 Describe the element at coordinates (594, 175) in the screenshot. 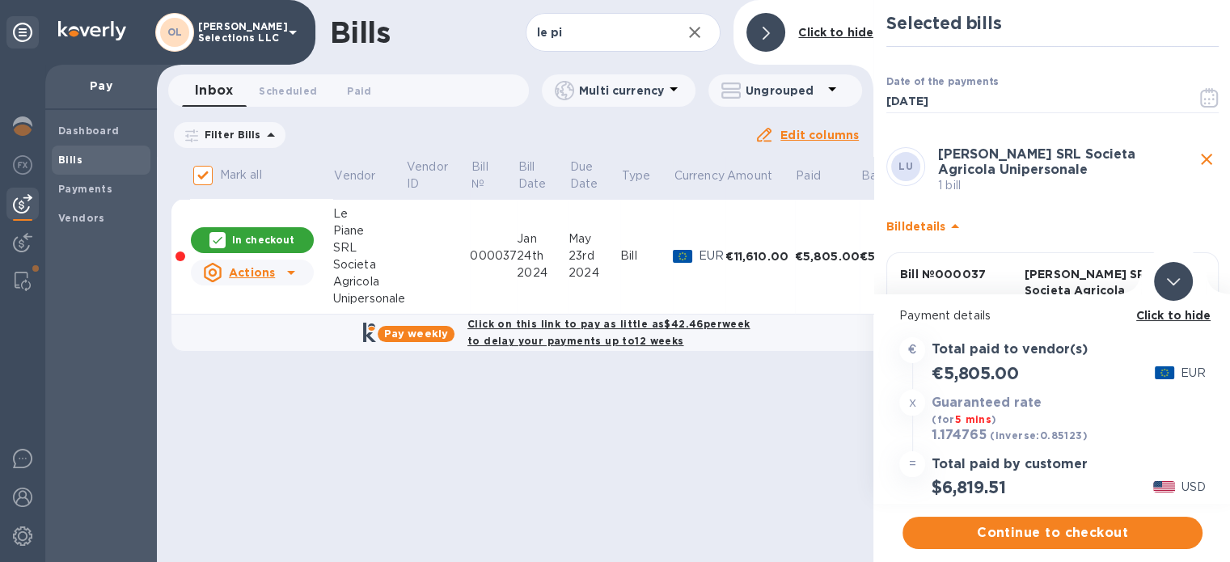

I see `span: Due Date` at that location.